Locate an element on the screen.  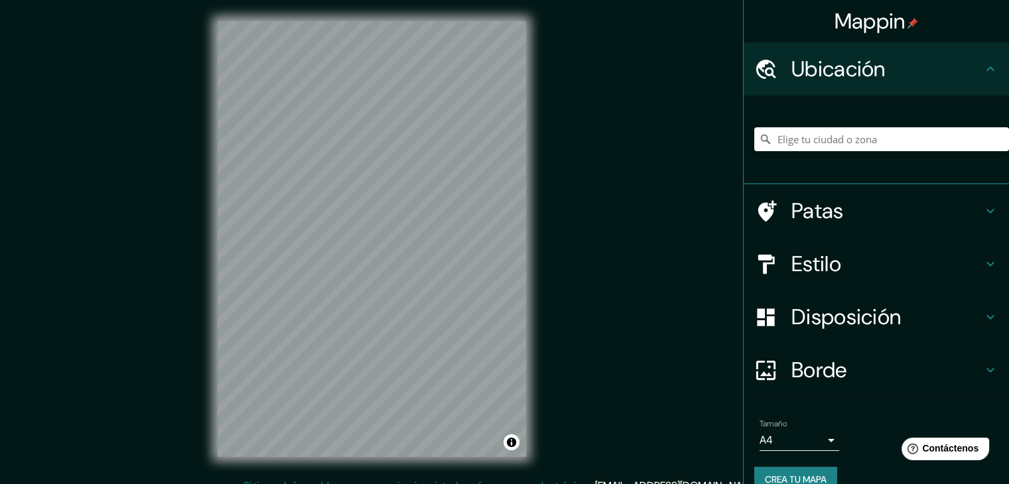
font: Ubicación is located at coordinates (838, 69).